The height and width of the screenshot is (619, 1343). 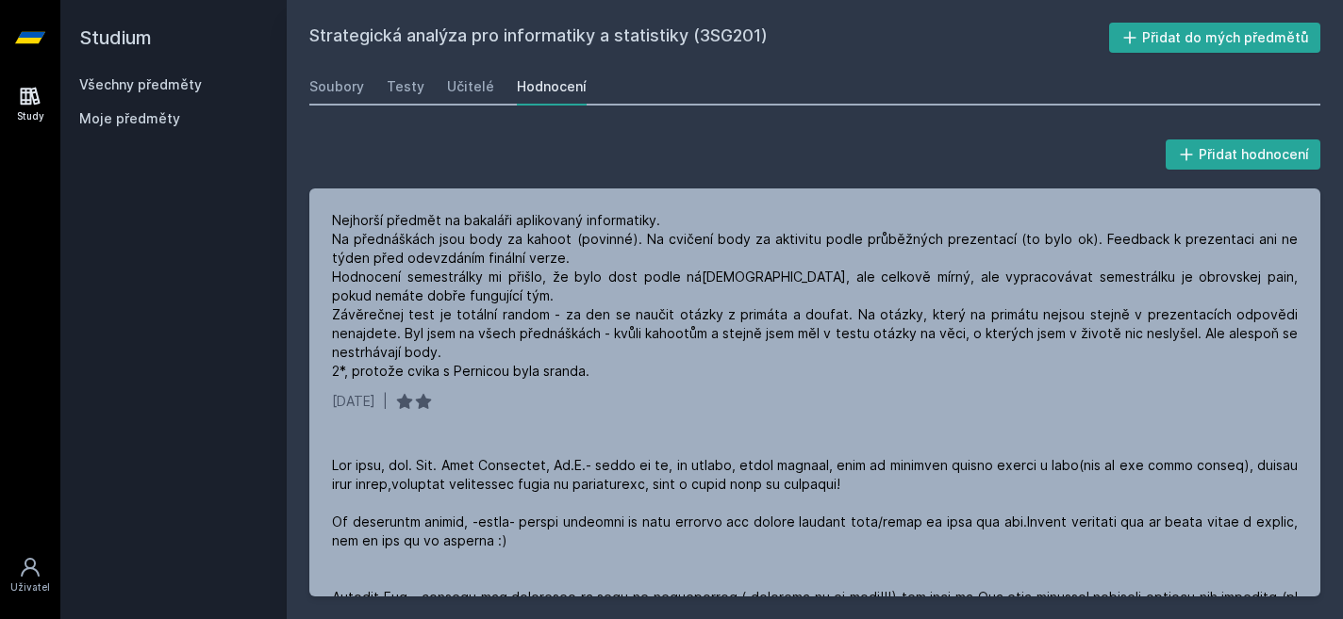 I want to click on a: Všechny předměty, so click(x=140, y=84).